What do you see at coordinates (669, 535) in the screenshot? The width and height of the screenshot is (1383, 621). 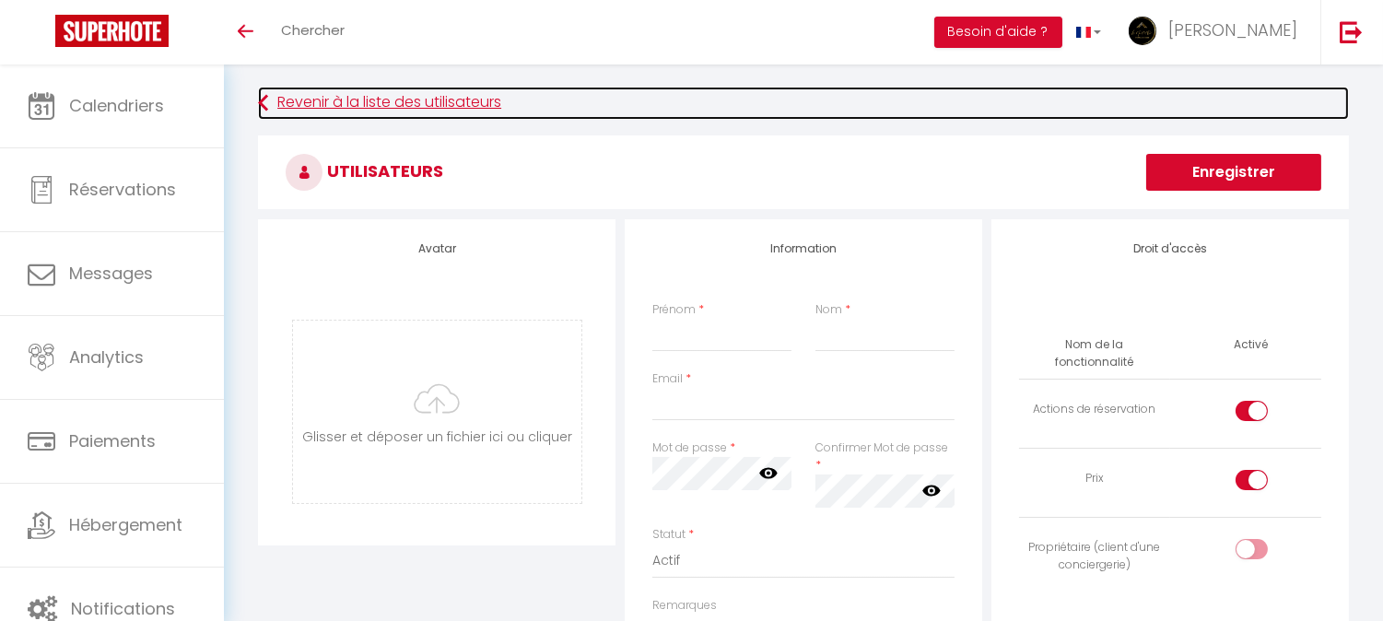 I see `label: Statut` at bounding box center [669, 535].